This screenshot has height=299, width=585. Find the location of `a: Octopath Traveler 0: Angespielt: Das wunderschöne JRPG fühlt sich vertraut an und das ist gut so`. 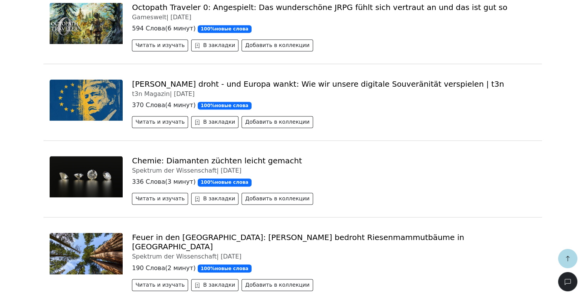

a: Octopath Traveler 0: Angespielt: Das wunderschöne JRPG fühlt sich vertraut an und das ist gut so is located at coordinates (320, 7).